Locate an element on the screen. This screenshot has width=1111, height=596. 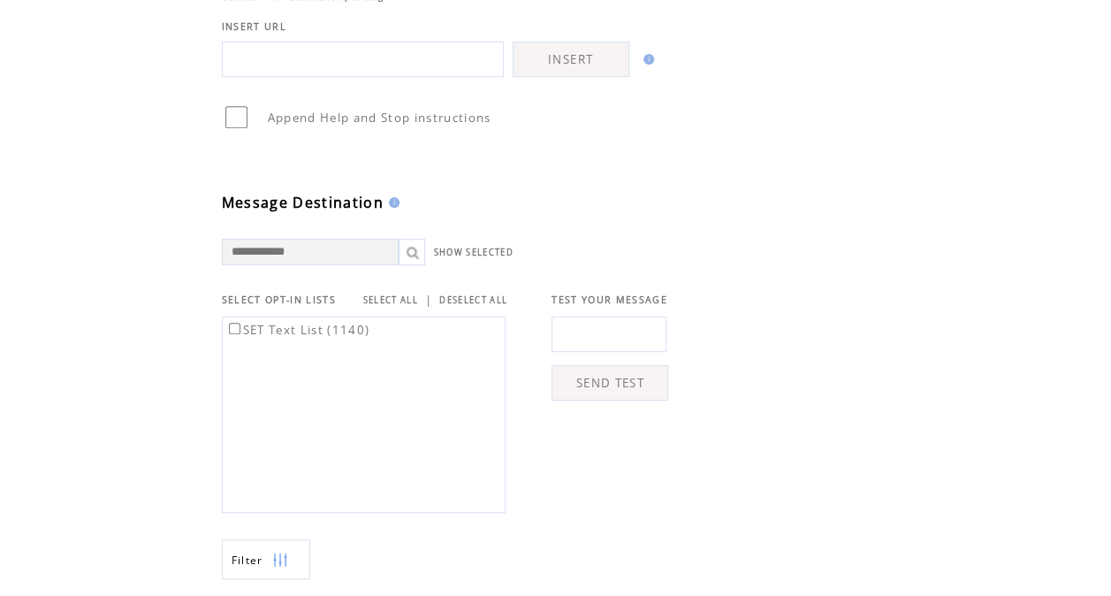
span: INSERT URL is located at coordinates (254, 27).